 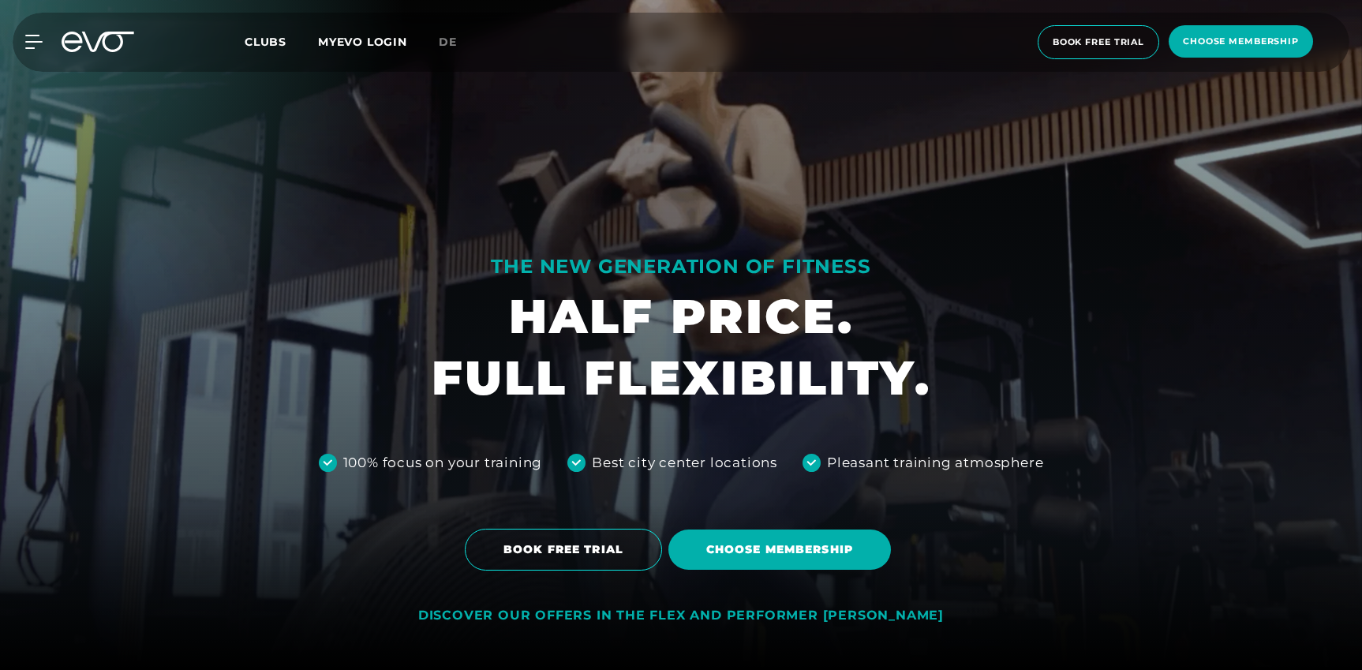 What do you see at coordinates (1241, 41) in the screenshot?
I see `span: choose membership` at bounding box center [1241, 41].